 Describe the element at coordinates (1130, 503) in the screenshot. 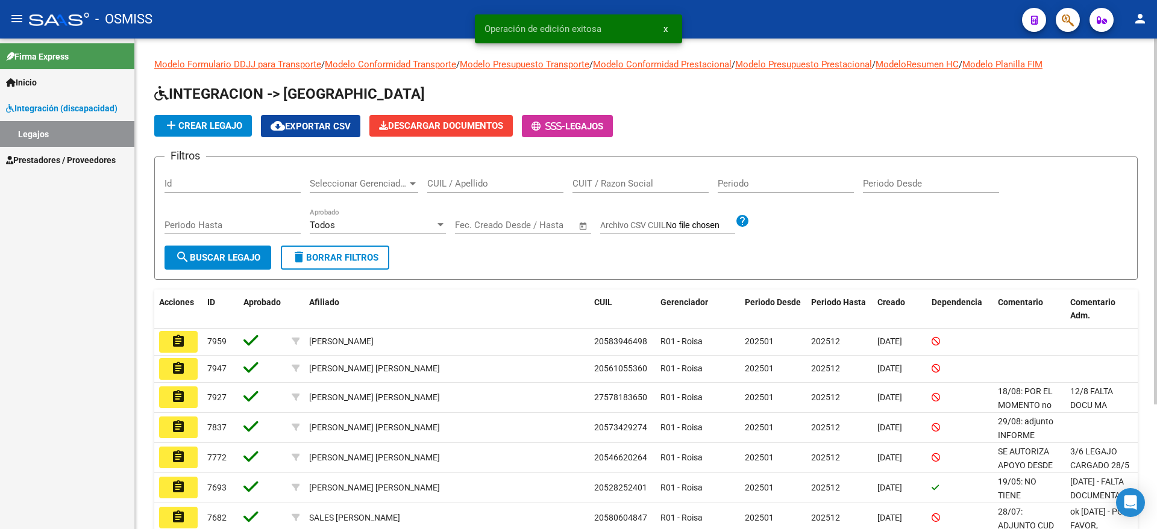

I see `div: Open Intercom Messenger` at that location.